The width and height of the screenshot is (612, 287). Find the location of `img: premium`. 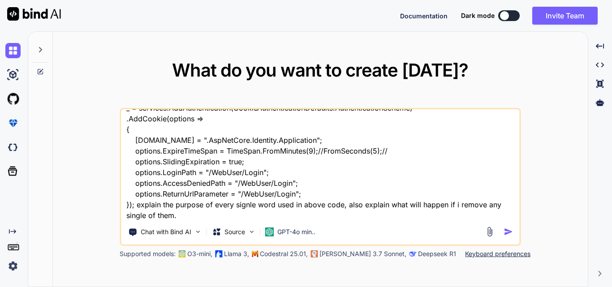

img: premium is located at coordinates (13, 123).